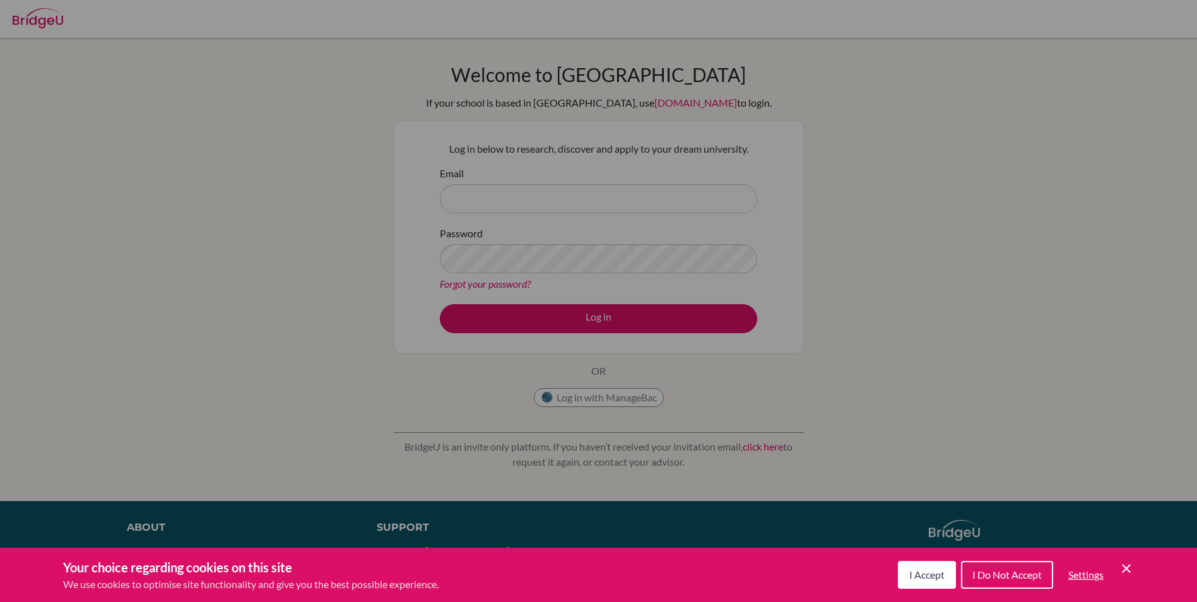 Image resolution: width=1197 pixels, height=602 pixels. What do you see at coordinates (1126, 568) in the screenshot?
I see `button: Save and close` at bounding box center [1126, 568].